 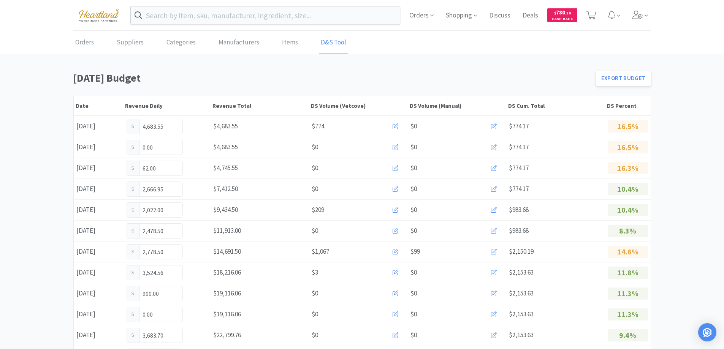 What do you see at coordinates (563, 12) in the screenshot?
I see `span: 780` at bounding box center [563, 12].